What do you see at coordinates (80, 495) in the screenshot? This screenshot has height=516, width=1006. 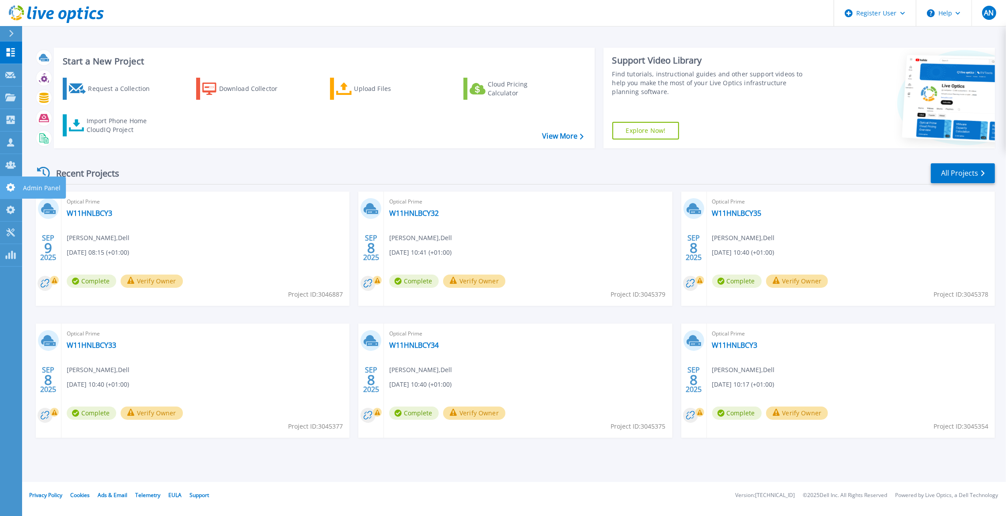 I see `a: Cookies` at bounding box center [80, 495].